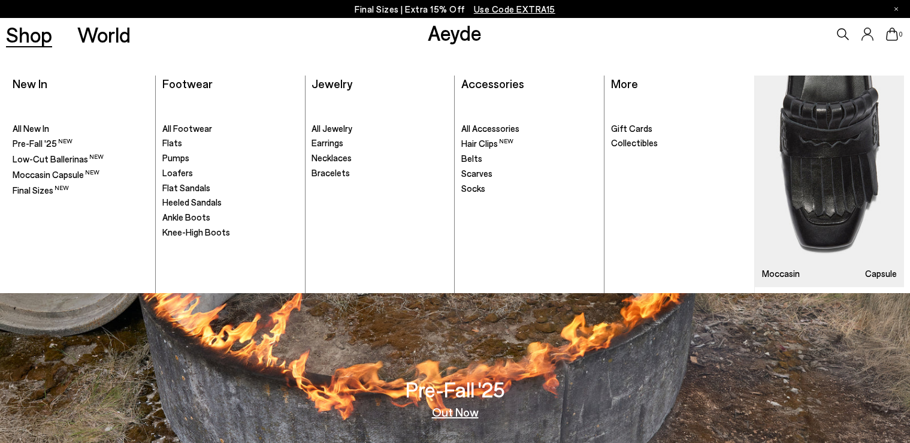  I want to click on a: Belts, so click(529, 159).